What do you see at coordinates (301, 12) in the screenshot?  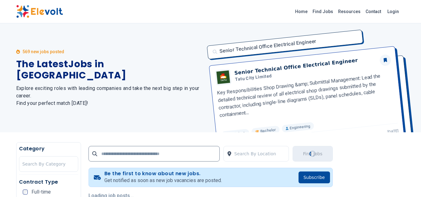 I see `a: Home` at bounding box center [301, 12].